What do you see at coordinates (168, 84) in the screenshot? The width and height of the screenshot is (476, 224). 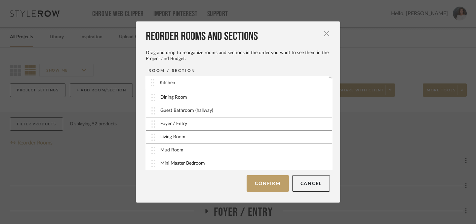 I see `div: Kitchen` at bounding box center [168, 84].